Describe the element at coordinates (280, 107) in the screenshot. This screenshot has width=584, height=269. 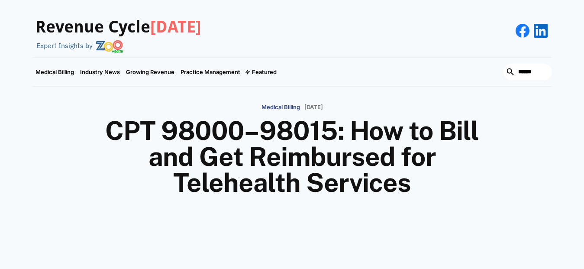
I see `p: Medical Billing` at that location.